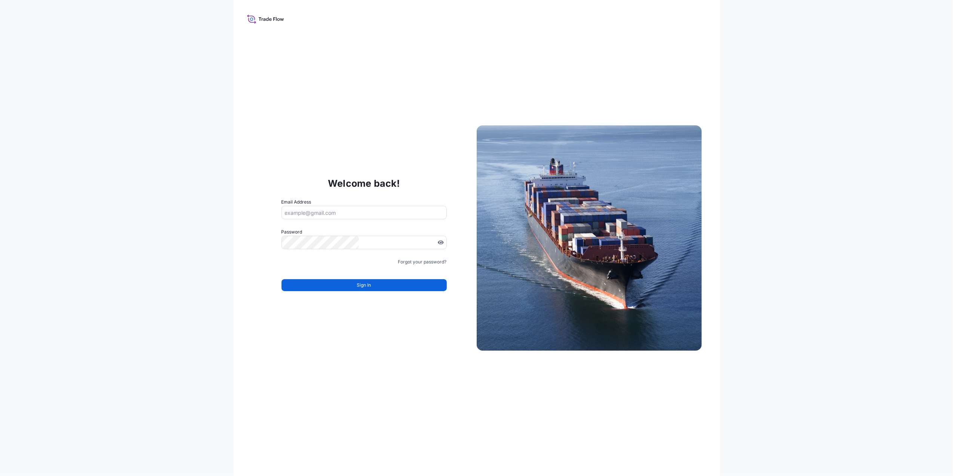 The image size is (953, 476). What do you see at coordinates (364, 183) in the screenshot?
I see `p: Welcome back!` at bounding box center [364, 183].